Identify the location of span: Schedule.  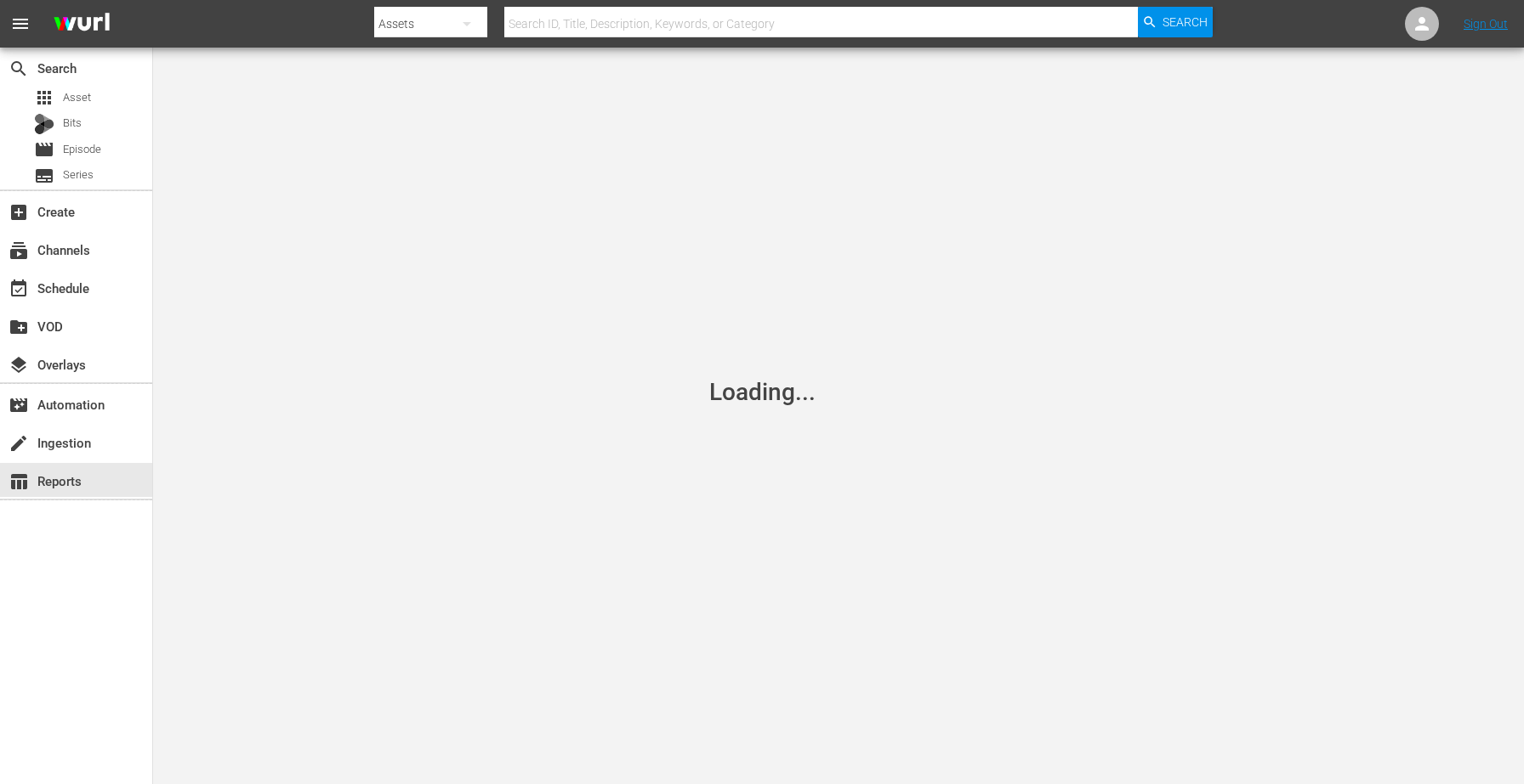
(19, 289).